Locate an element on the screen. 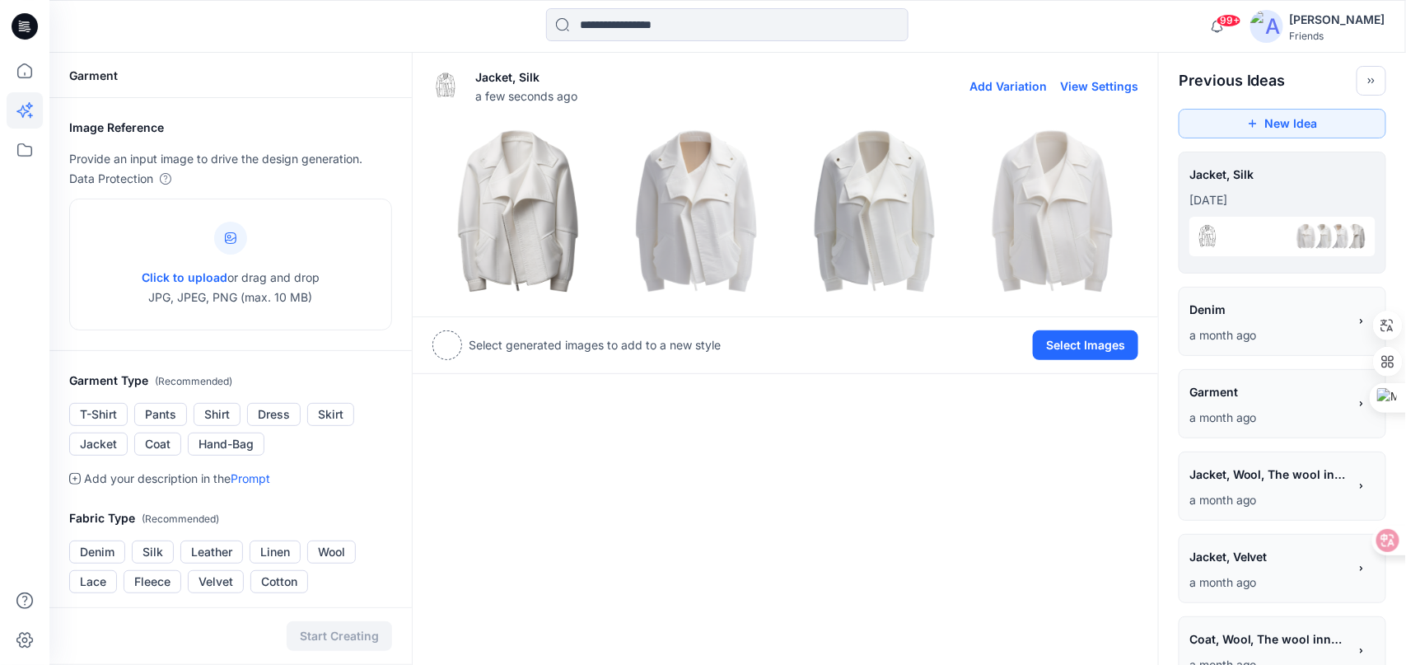 The width and height of the screenshot is (1406, 665). span: Denim is located at coordinates (1268, 309).